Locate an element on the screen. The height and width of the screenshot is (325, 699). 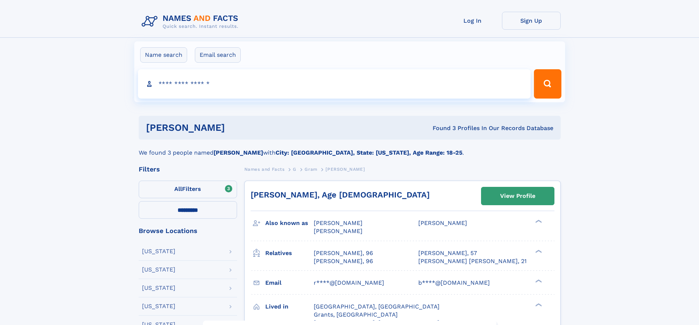
div: View Profile is located at coordinates (518, 196).